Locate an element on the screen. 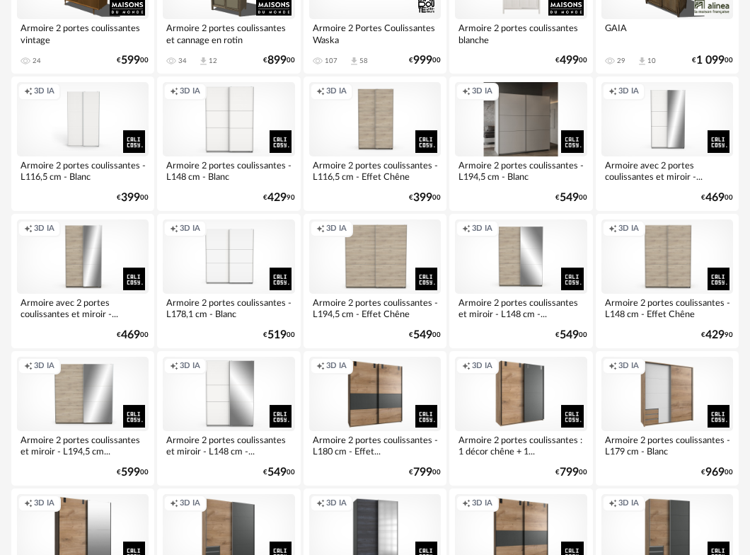  div: 107 is located at coordinates (331, 61).